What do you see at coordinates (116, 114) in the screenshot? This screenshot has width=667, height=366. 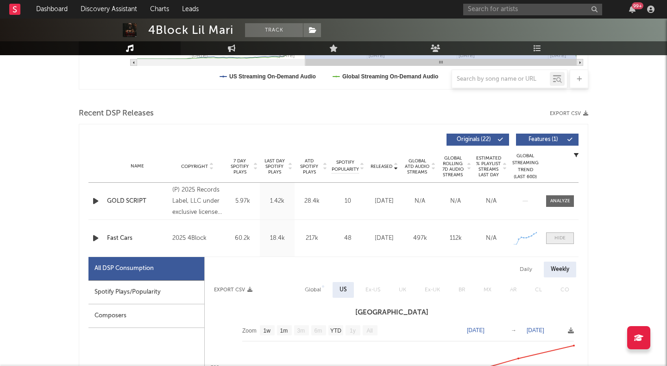 I see `span: Recent DSP Releases` at bounding box center [116, 114].